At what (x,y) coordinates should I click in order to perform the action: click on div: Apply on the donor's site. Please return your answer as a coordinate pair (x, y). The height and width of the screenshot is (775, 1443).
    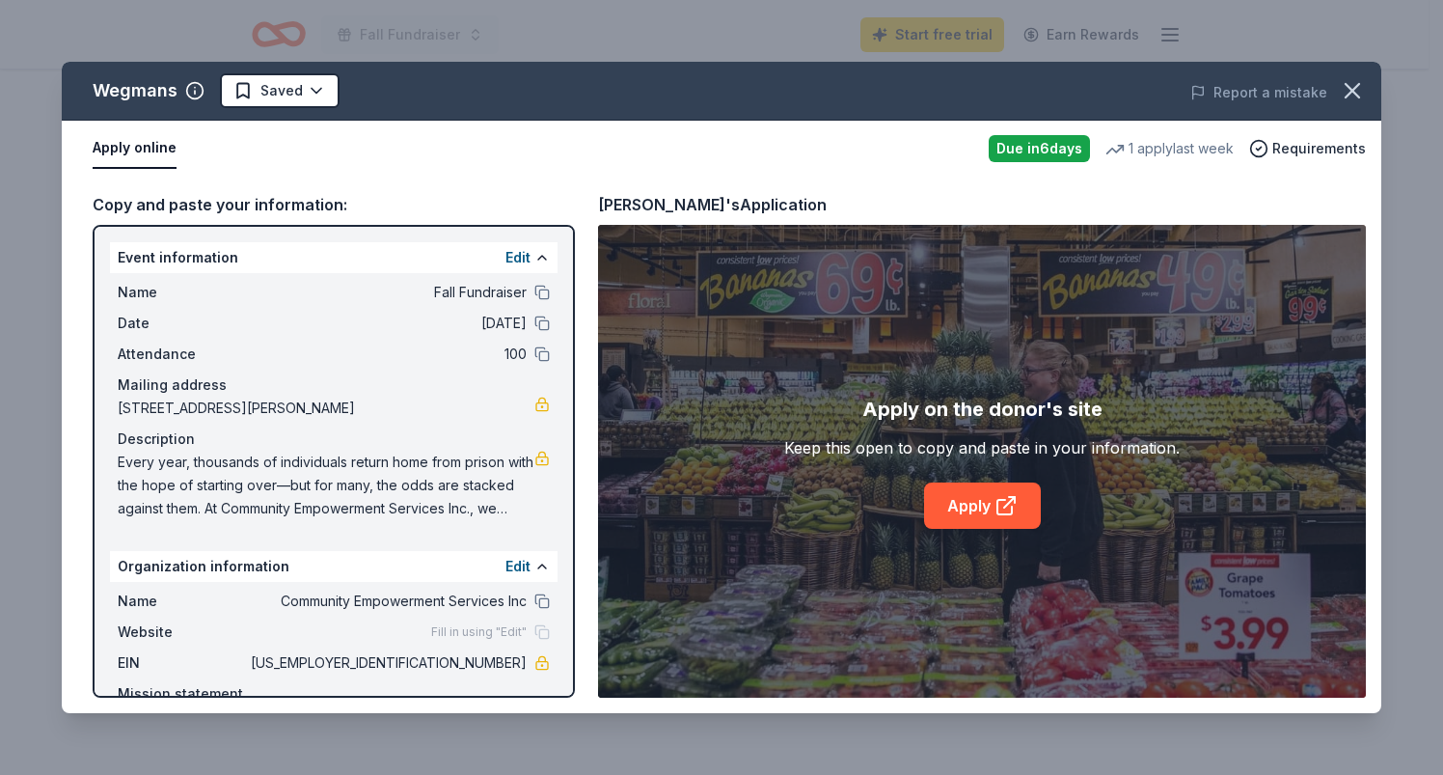
    Looking at the image, I should click on (982, 409).